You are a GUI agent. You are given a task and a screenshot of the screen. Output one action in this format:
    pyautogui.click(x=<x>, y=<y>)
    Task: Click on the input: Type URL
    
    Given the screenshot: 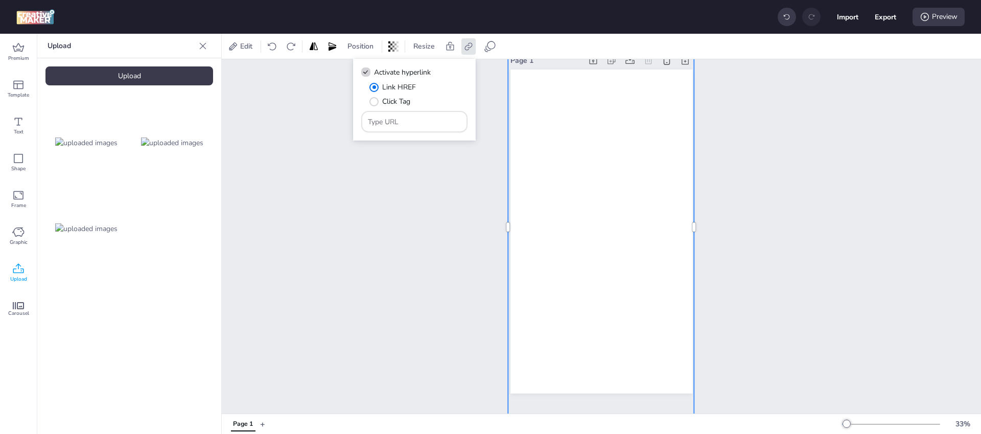 What is the action you would take?
    pyautogui.click(x=414, y=122)
    